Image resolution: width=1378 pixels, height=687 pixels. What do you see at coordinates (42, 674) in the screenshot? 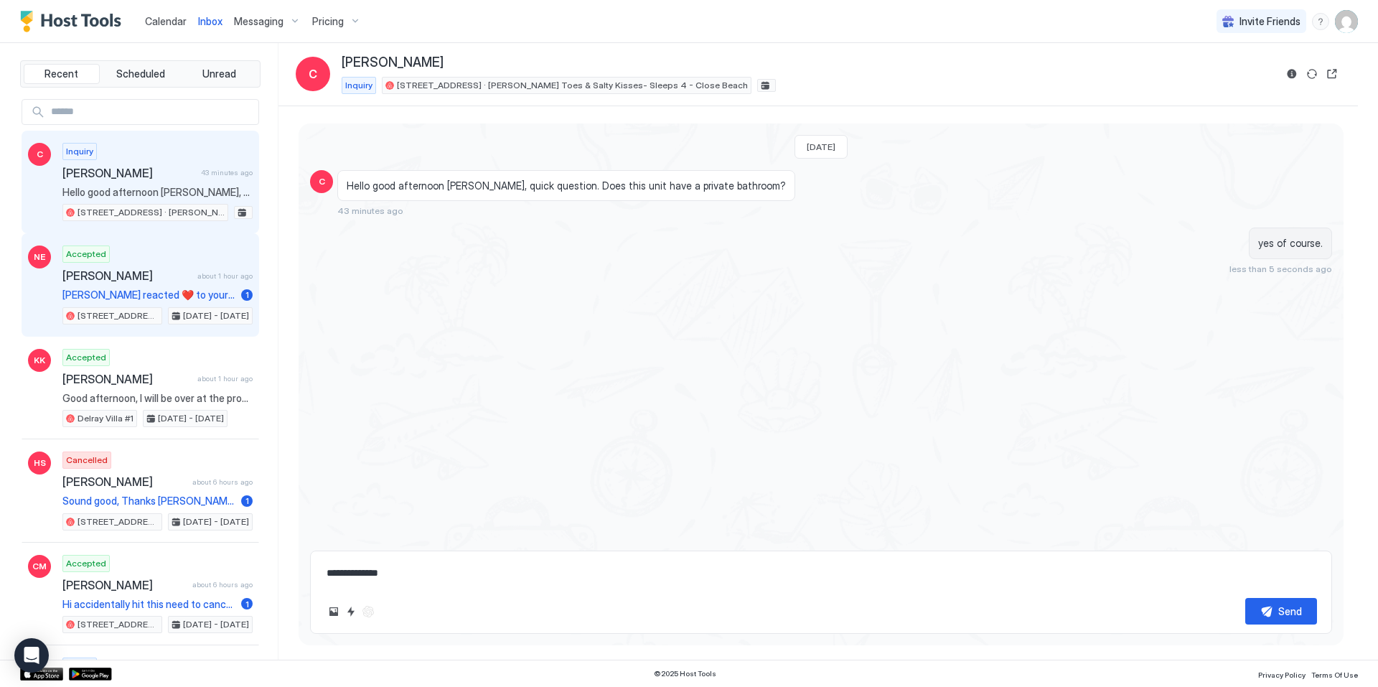
I see `div: App Store` at bounding box center [42, 674].